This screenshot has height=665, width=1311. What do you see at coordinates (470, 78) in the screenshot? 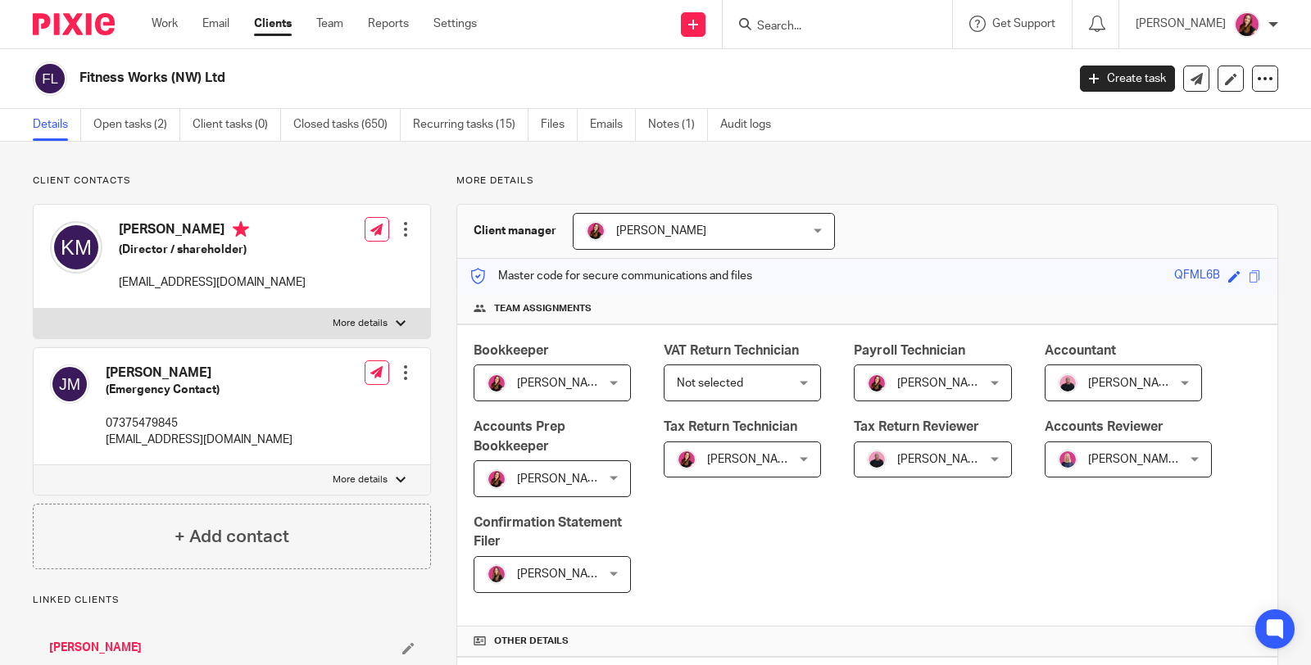
I see `h2: Fitness Works (NW) Ltd` at bounding box center [470, 78].